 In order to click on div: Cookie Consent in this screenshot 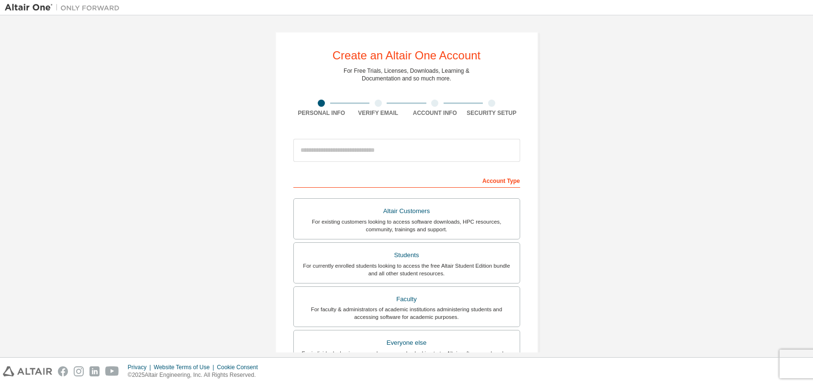, I will do `click(240, 367)`.